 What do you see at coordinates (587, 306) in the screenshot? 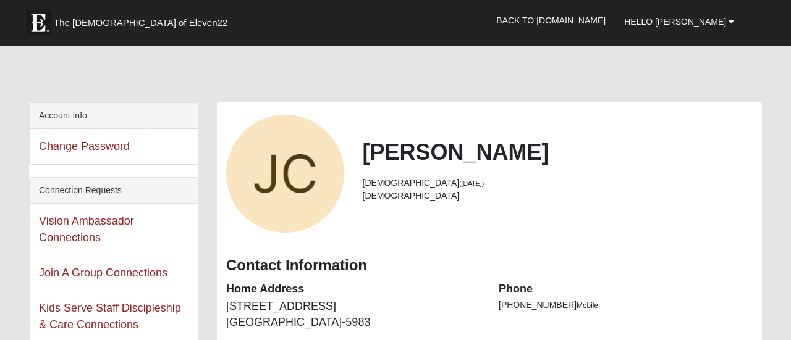
I see `span: Mobile` at bounding box center [587, 306].